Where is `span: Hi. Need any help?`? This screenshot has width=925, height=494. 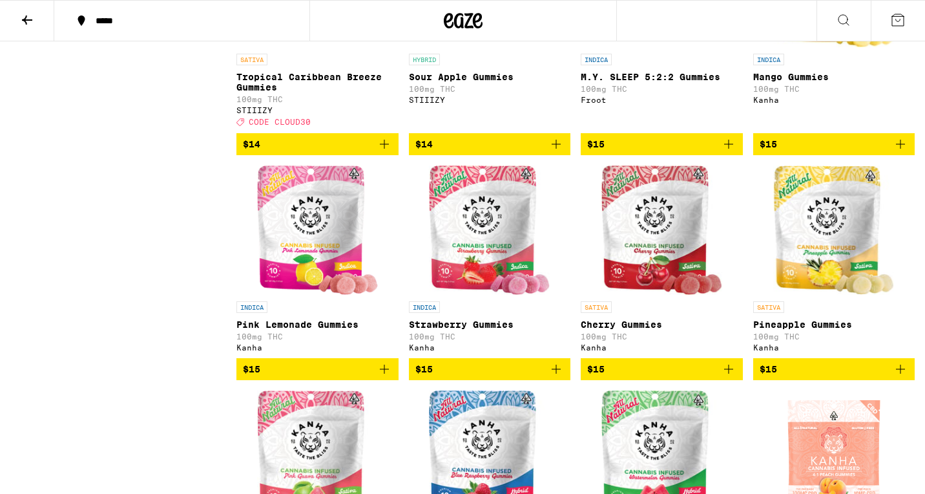 span: Hi. Need any help? is located at coordinates (50, 14).